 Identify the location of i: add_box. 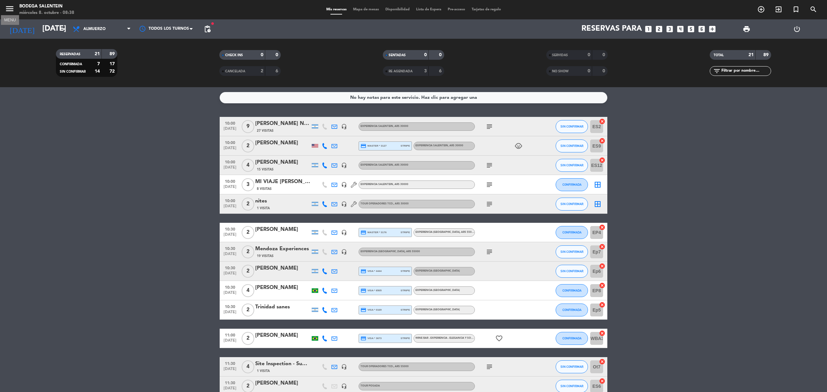
(713, 29).